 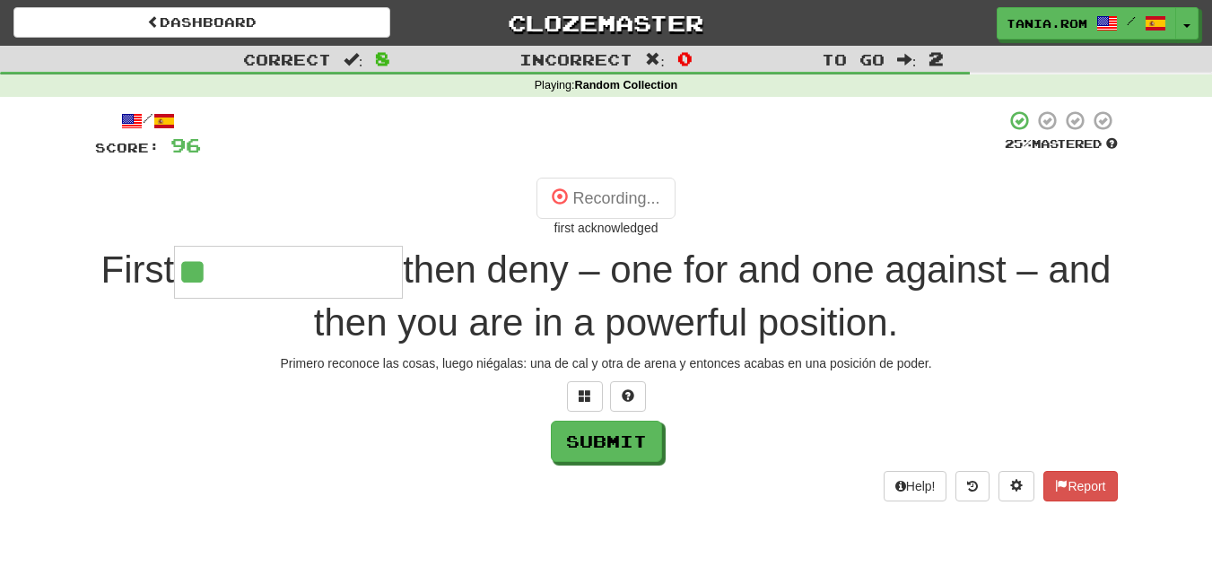 What do you see at coordinates (853, 59) in the screenshot?
I see `span: To go` at bounding box center [853, 59].